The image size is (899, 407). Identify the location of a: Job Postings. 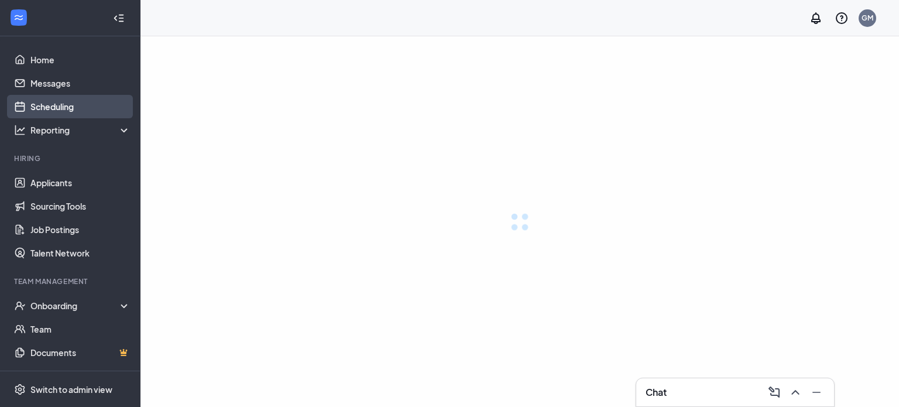
(80, 230).